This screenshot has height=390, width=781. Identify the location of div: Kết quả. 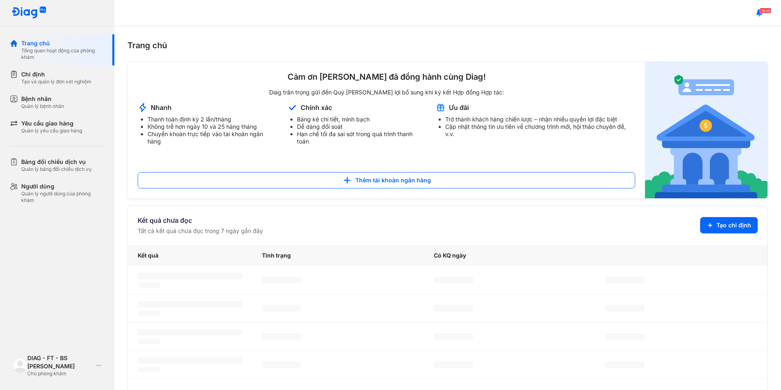
(190, 255).